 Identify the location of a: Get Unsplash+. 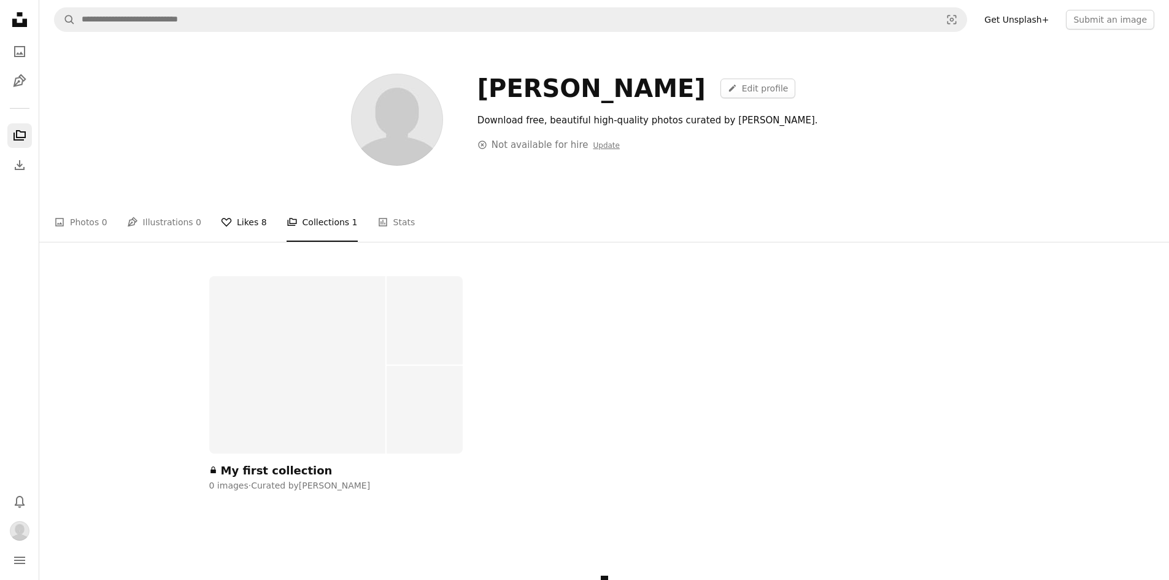
(1016, 20).